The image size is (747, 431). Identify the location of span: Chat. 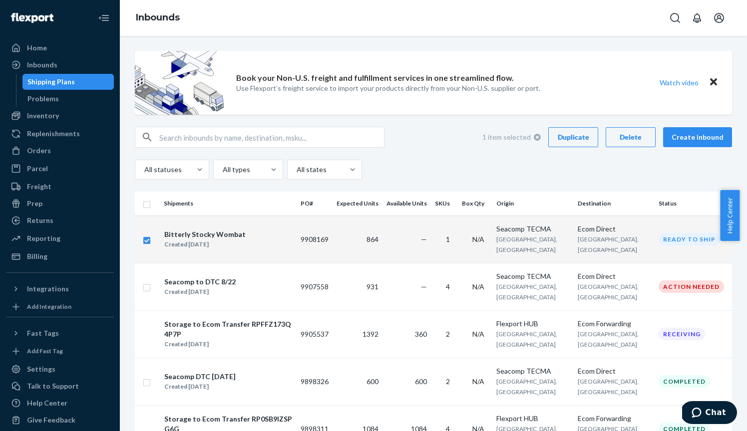
(33, 11).